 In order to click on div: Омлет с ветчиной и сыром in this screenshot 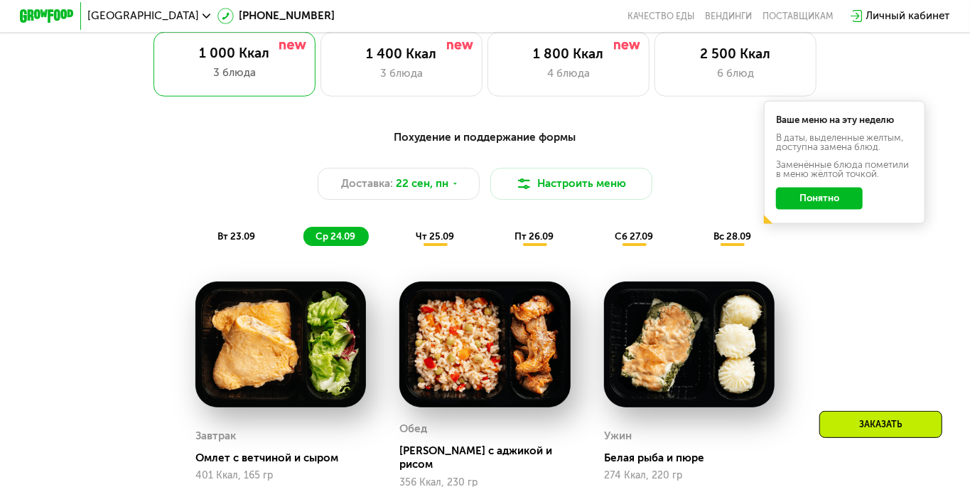, I will do `click(286, 457)`.